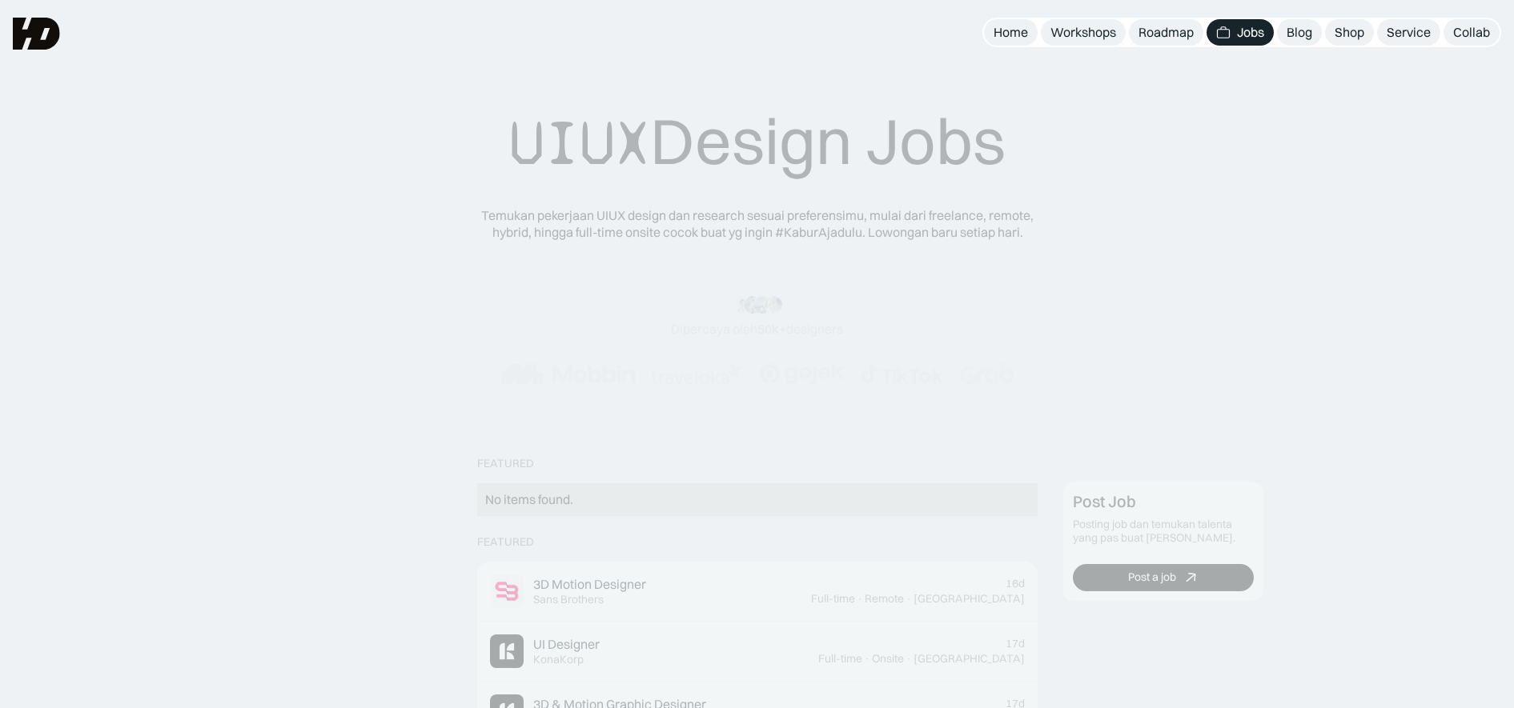  What do you see at coordinates (1250, 32) in the screenshot?
I see `div: Jobs` at bounding box center [1250, 32].